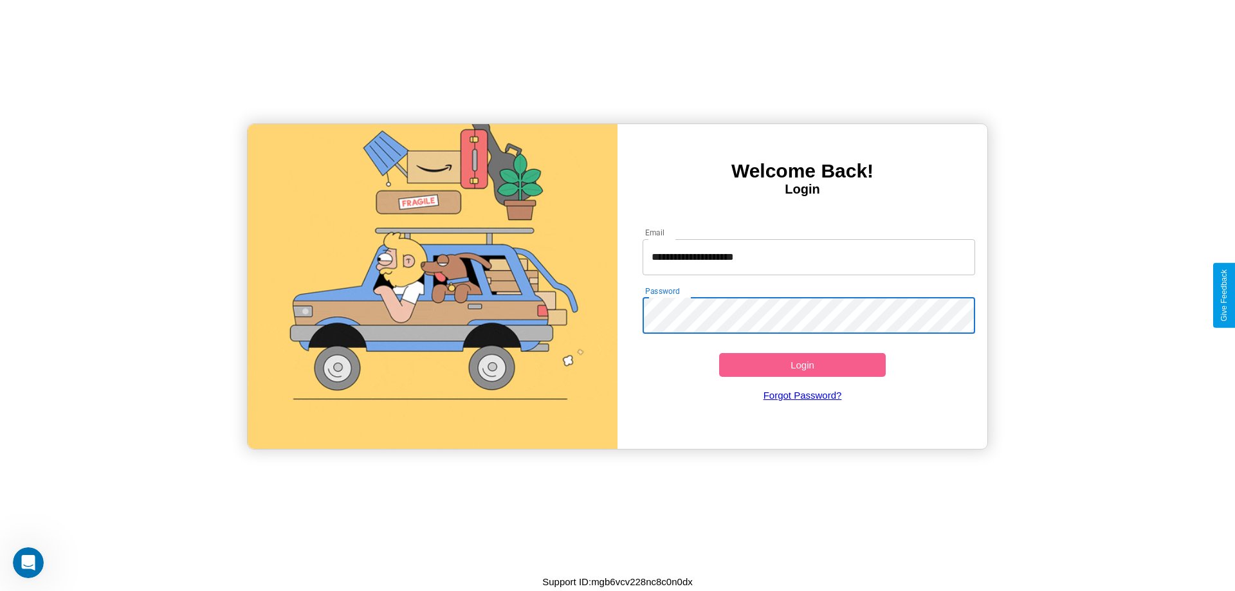 The height and width of the screenshot is (591, 1235). What do you see at coordinates (803, 395) in the screenshot?
I see `a: Forgot Password?` at bounding box center [803, 395].